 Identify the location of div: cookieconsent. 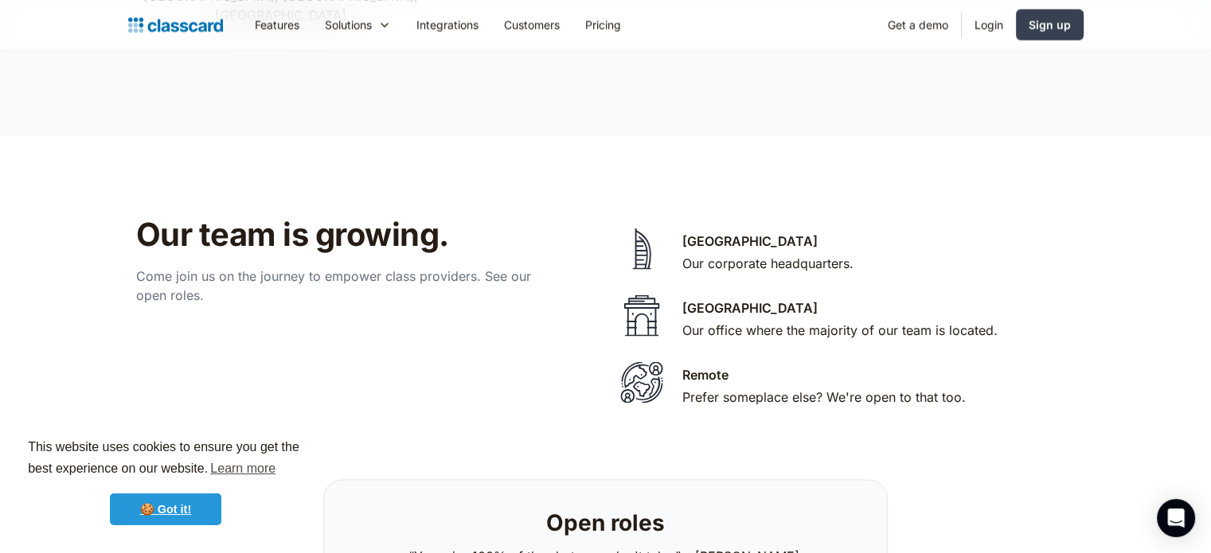
(166, 482).